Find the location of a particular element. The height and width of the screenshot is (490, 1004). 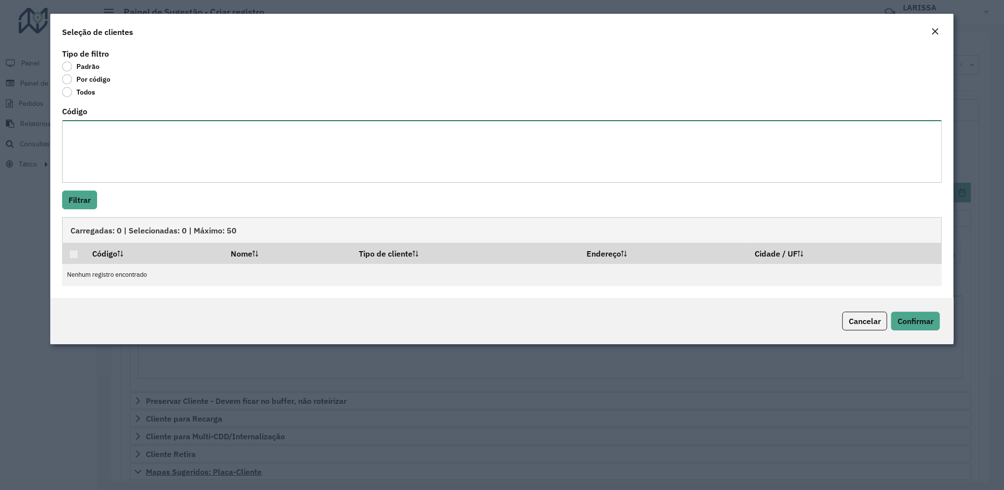

button: Filtrar is located at coordinates (79, 200).